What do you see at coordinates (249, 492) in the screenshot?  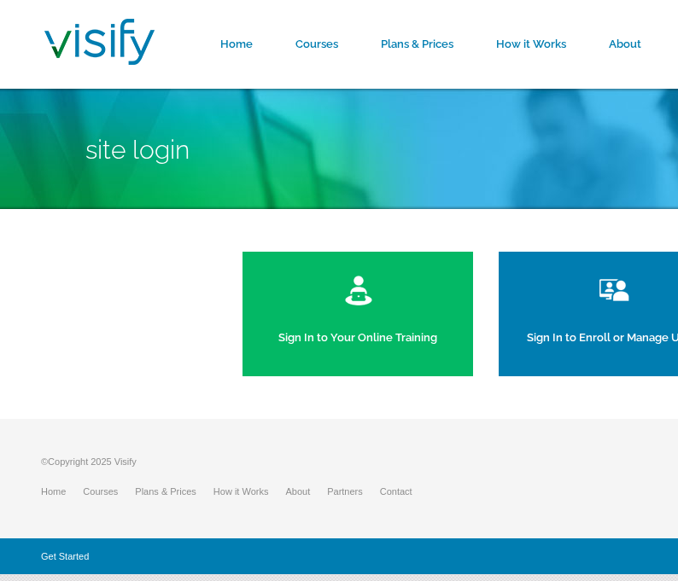 I see `a: How it Works` at bounding box center [249, 492].